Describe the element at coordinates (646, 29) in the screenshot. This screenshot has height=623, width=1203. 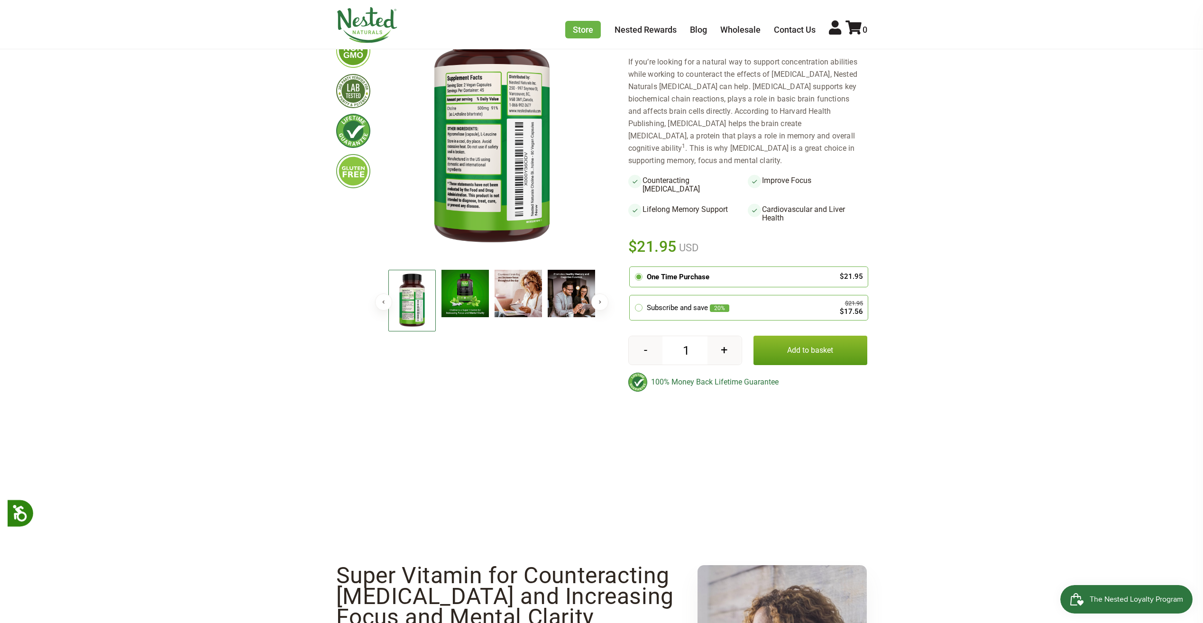
I see `a: Nested Rewards` at that location.